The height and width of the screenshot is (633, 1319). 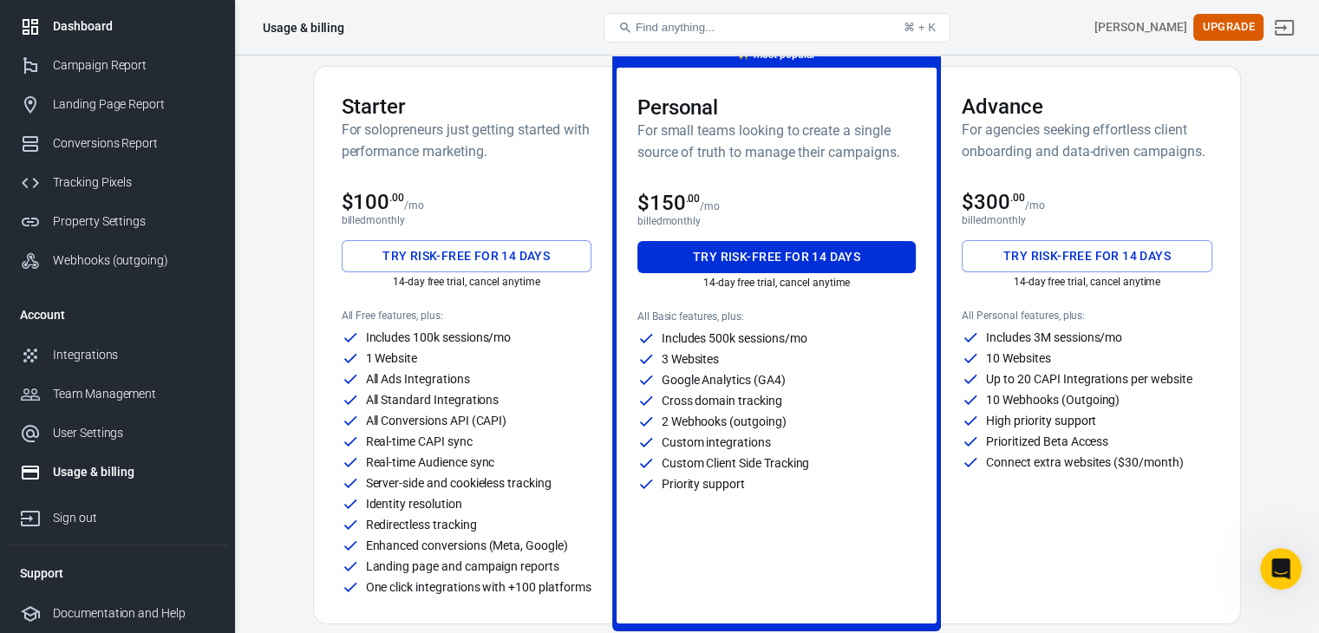 What do you see at coordinates (993, 202) in the screenshot?
I see `span: $300` at bounding box center [993, 202].